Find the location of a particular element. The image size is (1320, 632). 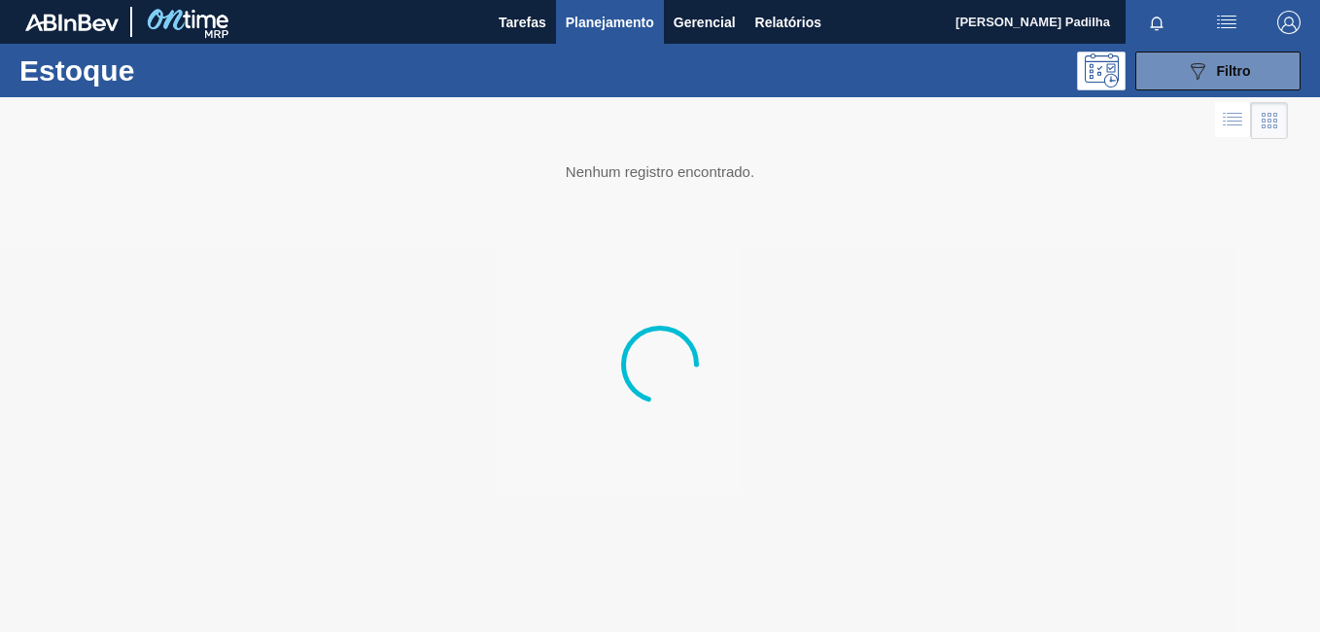

img: TNhmsLtSVTkK8tSr43FrP2fwEKptu5GPRR3wAAAABJRU5ErkJggg== is located at coordinates (72, 22).